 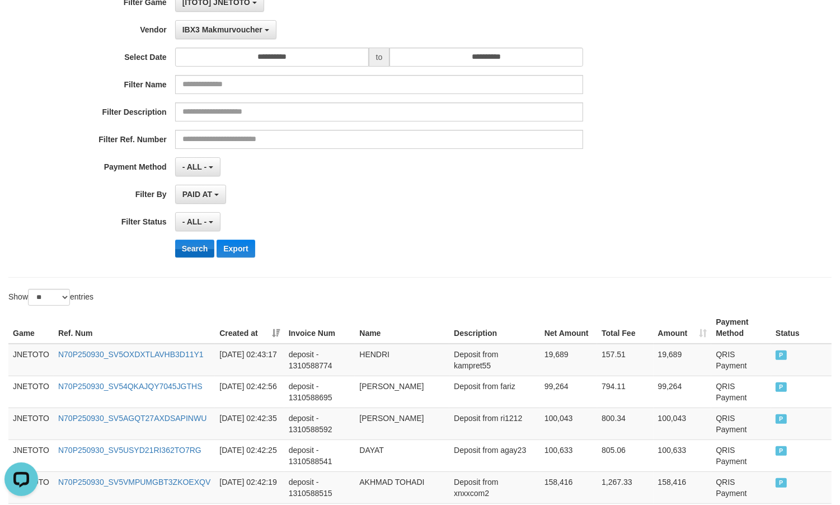 What do you see at coordinates (625, 487) in the screenshot?
I see `td: 1,267.33` at bounding box center [625, 487].